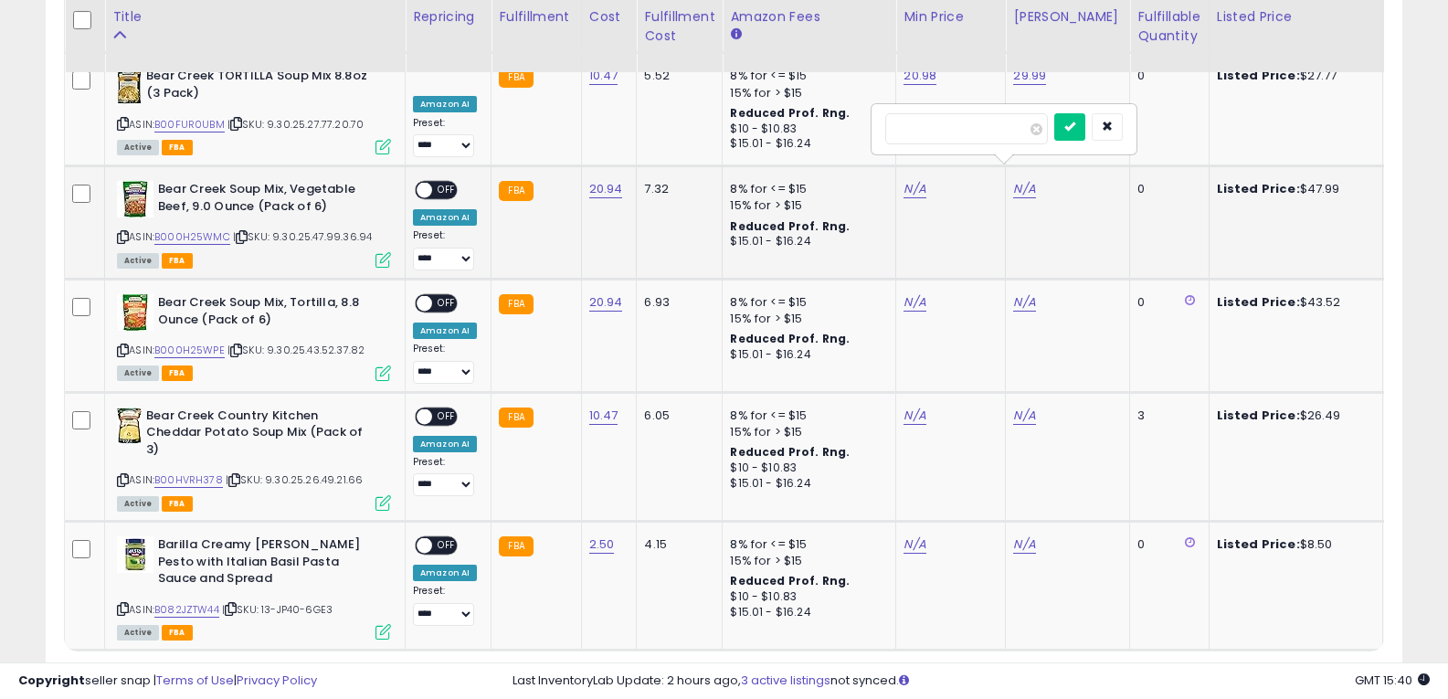 This screenshot has height=699, width=1448. I want to click on span: | SKU: 9.30.25.43.52.37.82, so click(296, 350).